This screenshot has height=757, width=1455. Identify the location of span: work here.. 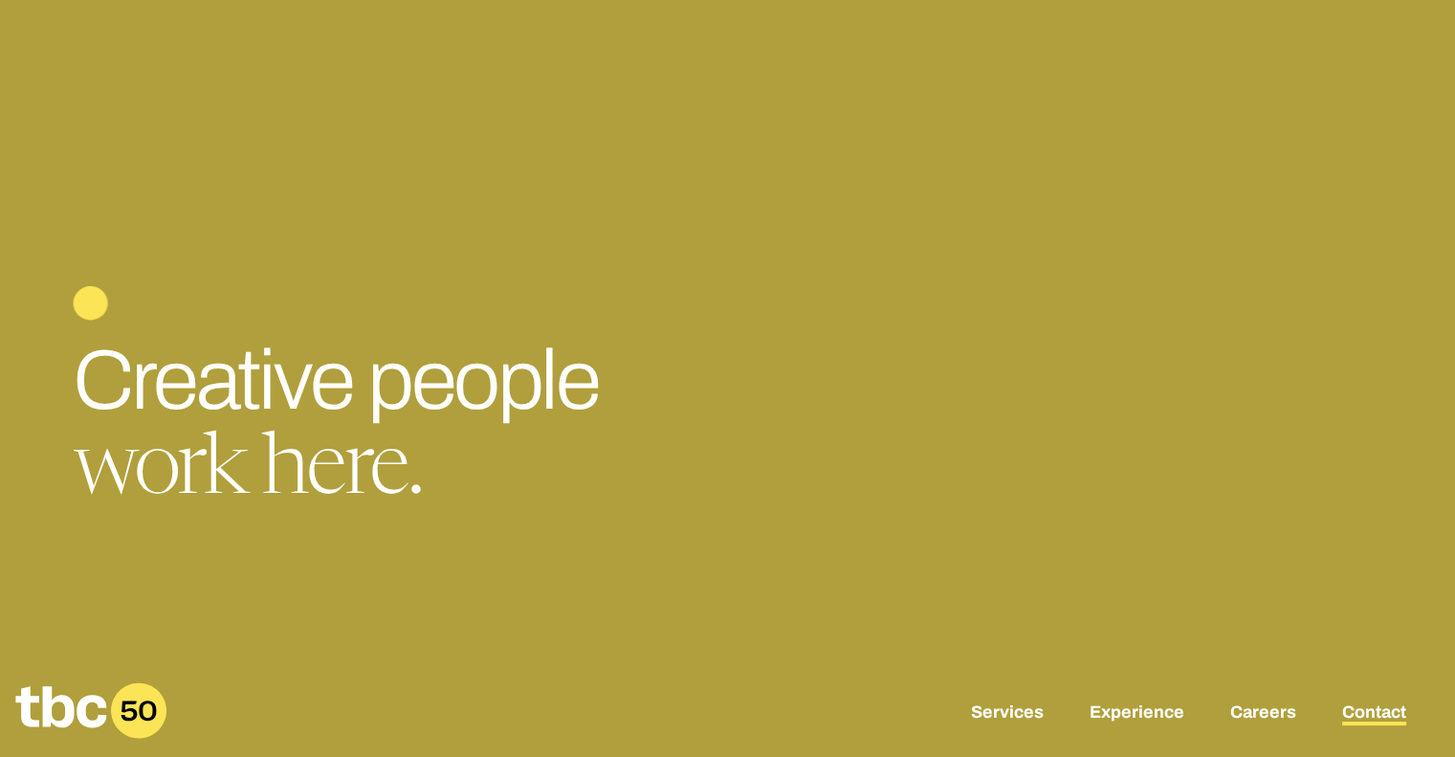
(247, 473).